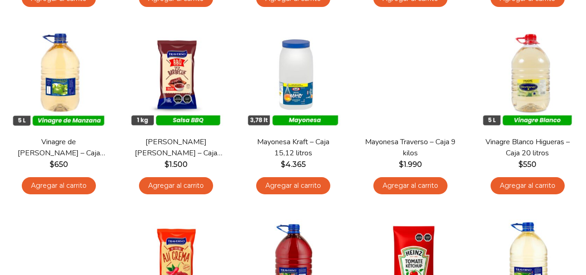  Describe the element at coordinates (527, 164) in the screenshot. I see `bdi: 550` at that location.